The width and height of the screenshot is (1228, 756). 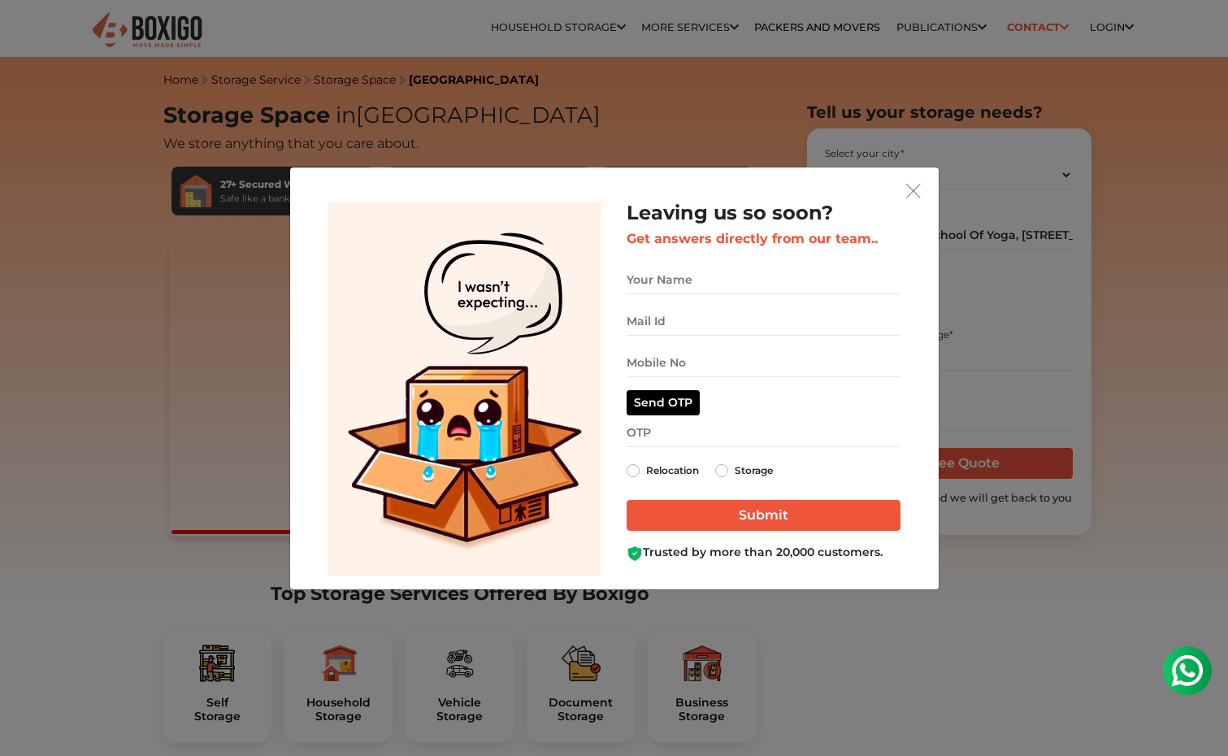 What do you see at coordinates (635, 553) in the screenshot?
I see `img: Boxigo Customer Shield` at bounding box center [635, 553].